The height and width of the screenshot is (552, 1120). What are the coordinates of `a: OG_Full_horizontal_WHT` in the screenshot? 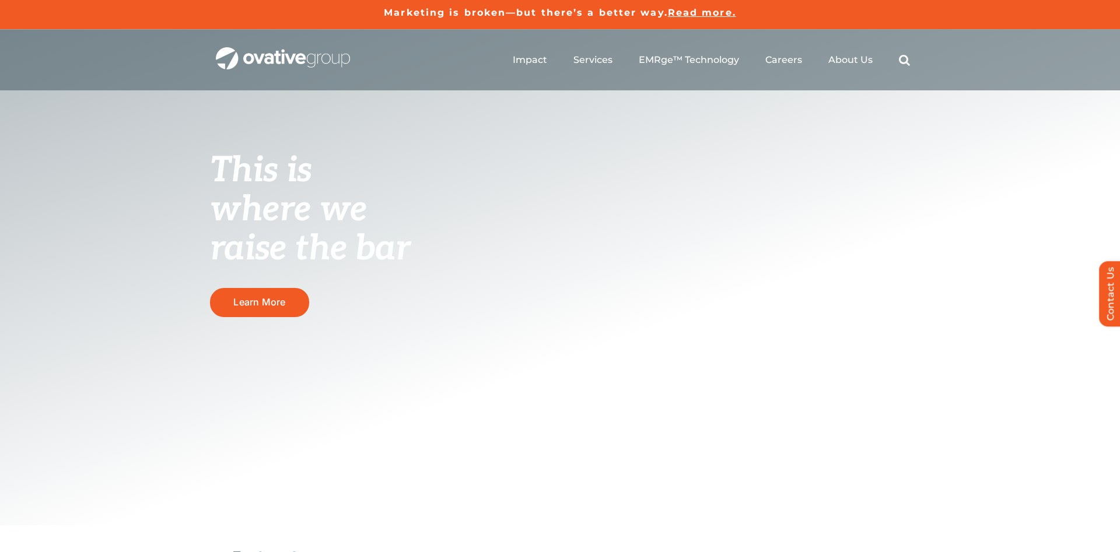 It's located at (283, 51).